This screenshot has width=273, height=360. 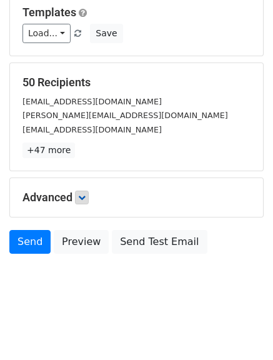 I want to click on a: Send Test Email, so click(x=159, y=242).